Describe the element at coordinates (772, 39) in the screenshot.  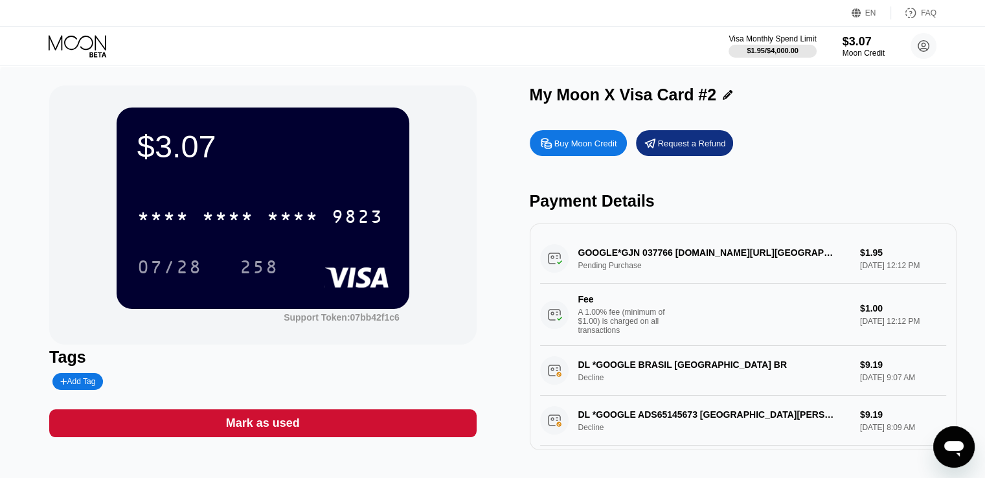
I see `div: Visa Monthly Spend Limit` at that location.